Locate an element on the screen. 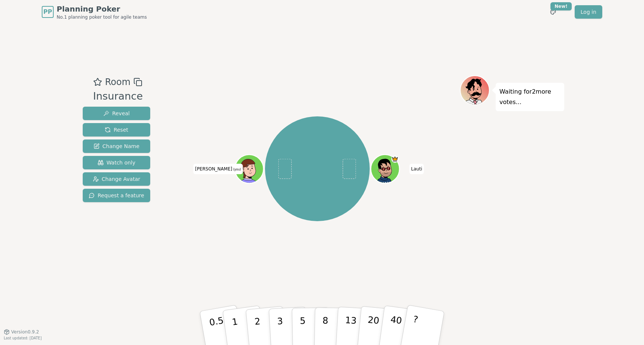 This screenshot has width=644, height=345. span: No.1 planning poker tool for agile teams is located at coordinates (102, 17).